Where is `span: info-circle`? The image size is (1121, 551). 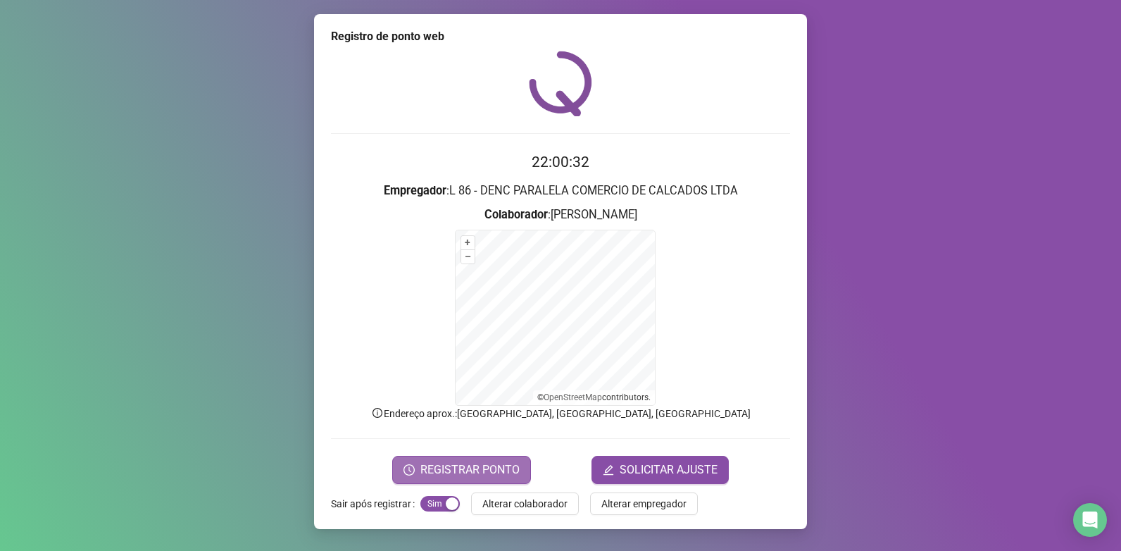
span: info-circle is located at coordinates (378, 413).